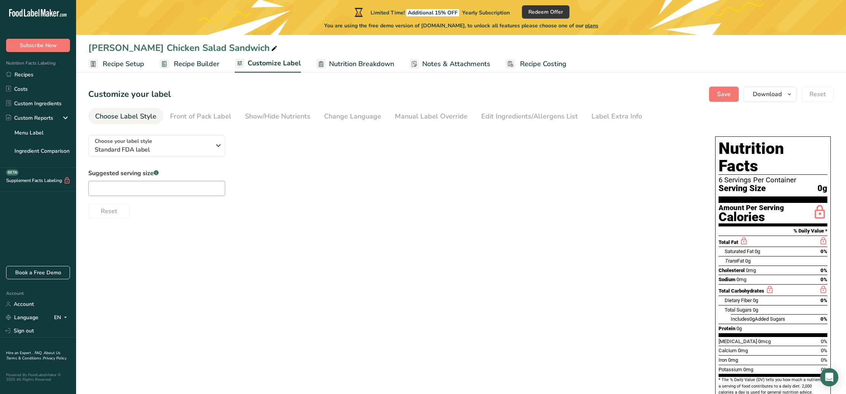 This screenshot has width=846, height=394. Describe the element at coordinates (724, 94) in the screenshot. I see `span: Save` at that location.